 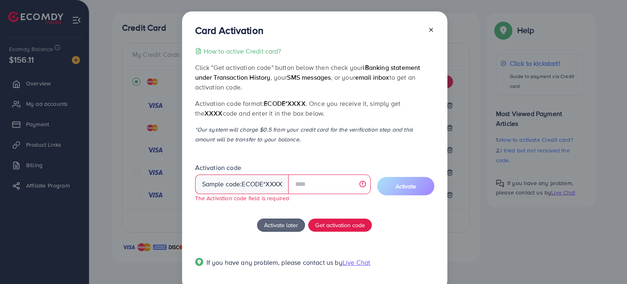 What do you see at coordinates (309, 77) in the screenshot?
I see `span: SMS messages` at bounding box center [309, 77].